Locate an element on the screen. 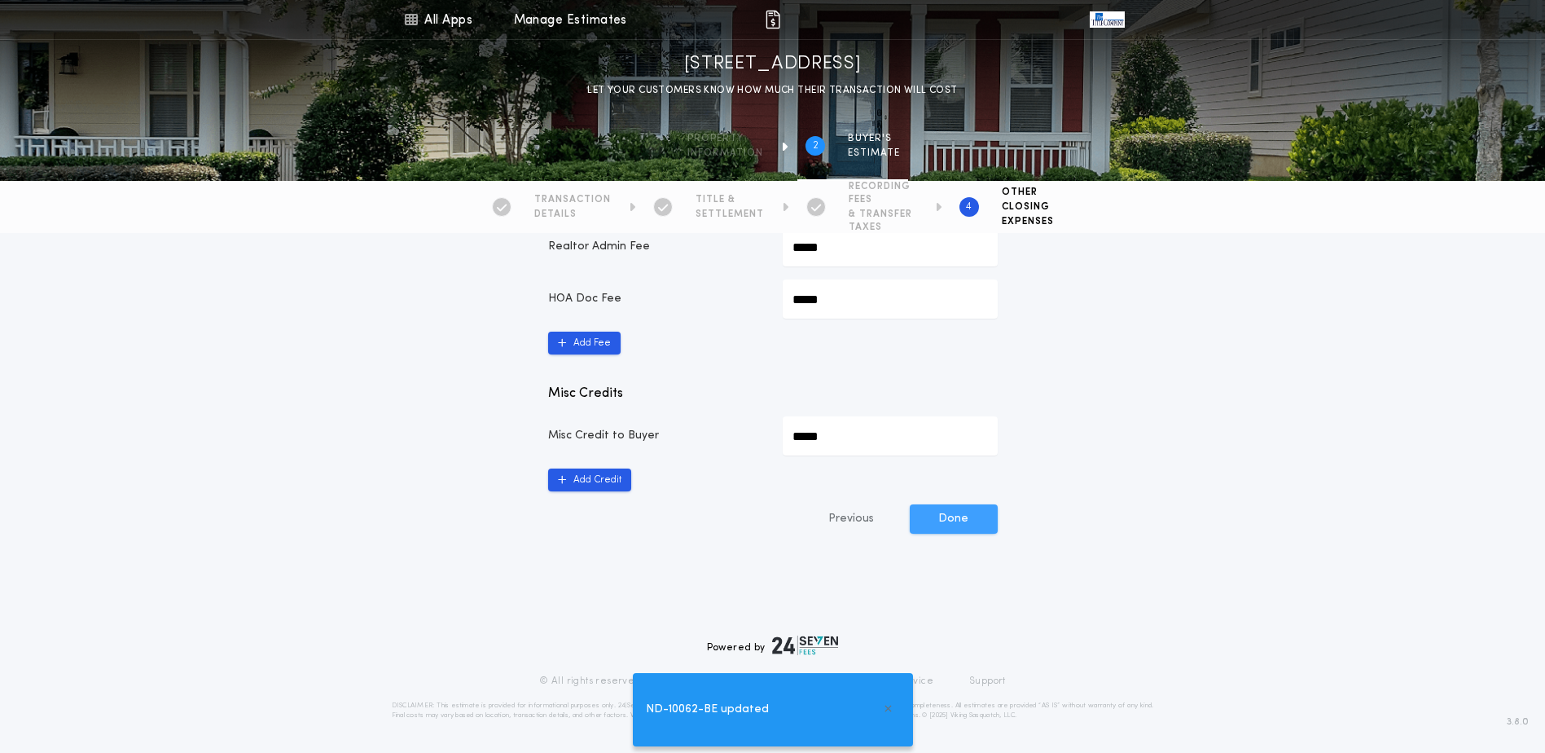 The image size is (1545, 753). h2: 4 is located at coordinates (968, 207).